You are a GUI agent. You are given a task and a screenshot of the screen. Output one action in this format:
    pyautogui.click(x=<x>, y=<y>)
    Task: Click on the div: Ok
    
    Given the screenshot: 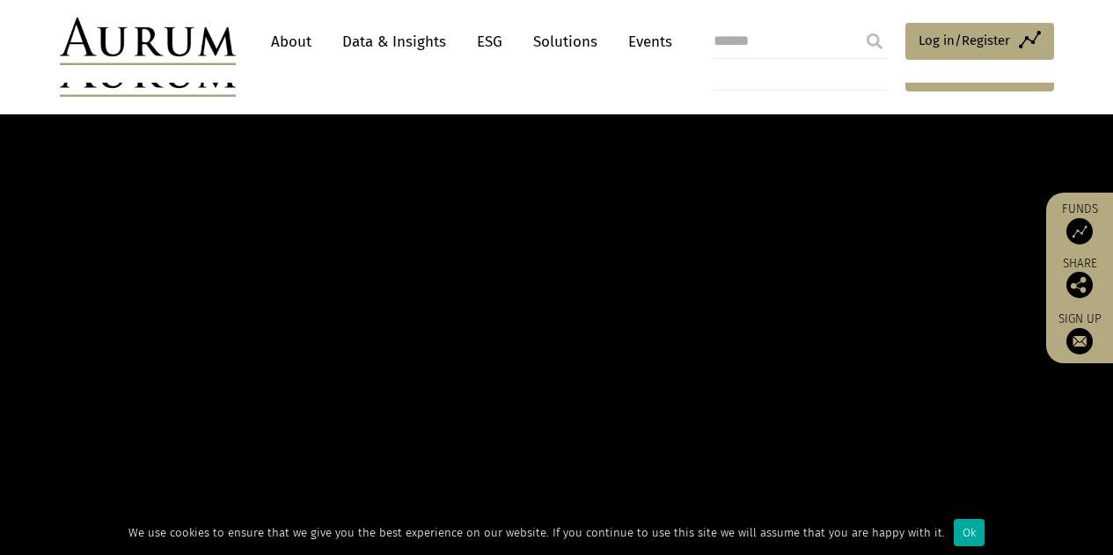 What is the action you would take?
    pyautogui.click(x=968, y=532)
    